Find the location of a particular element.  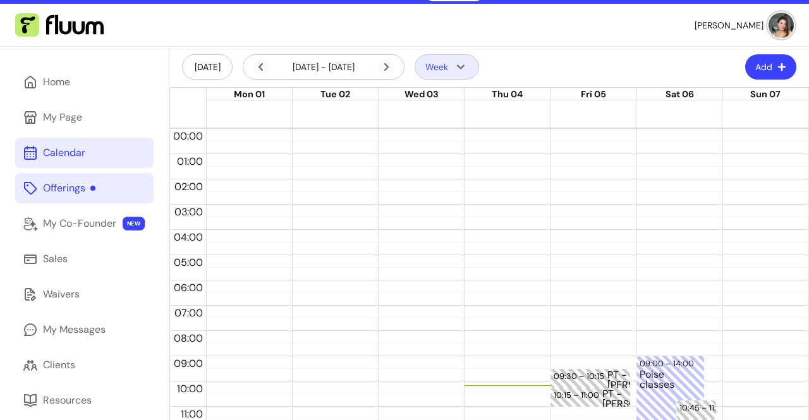

span: 02:00 is located at coordinates (188, 186).